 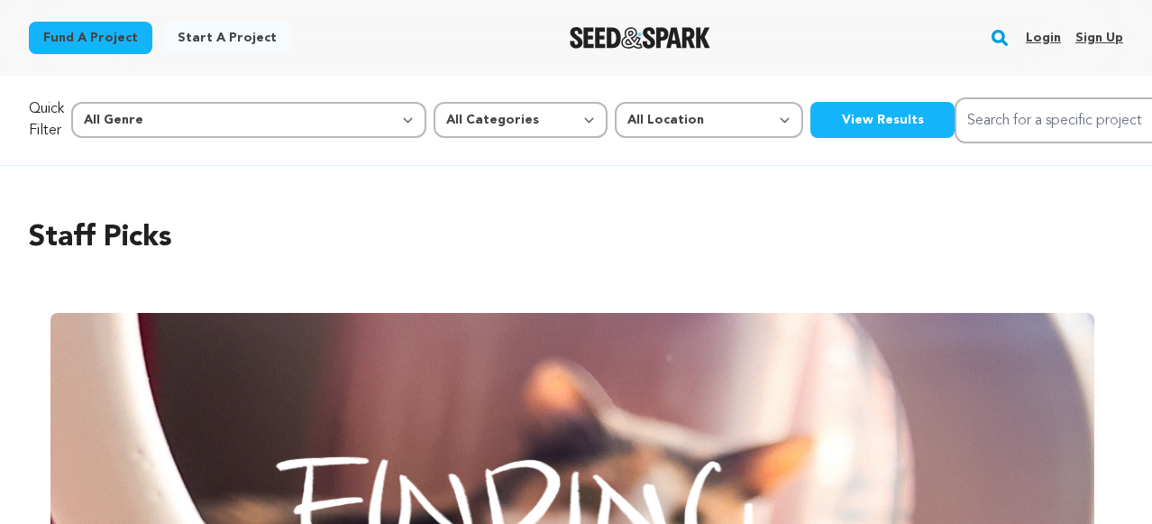 I want to click on h2: Staff Picks, so click(x=576, y=238).